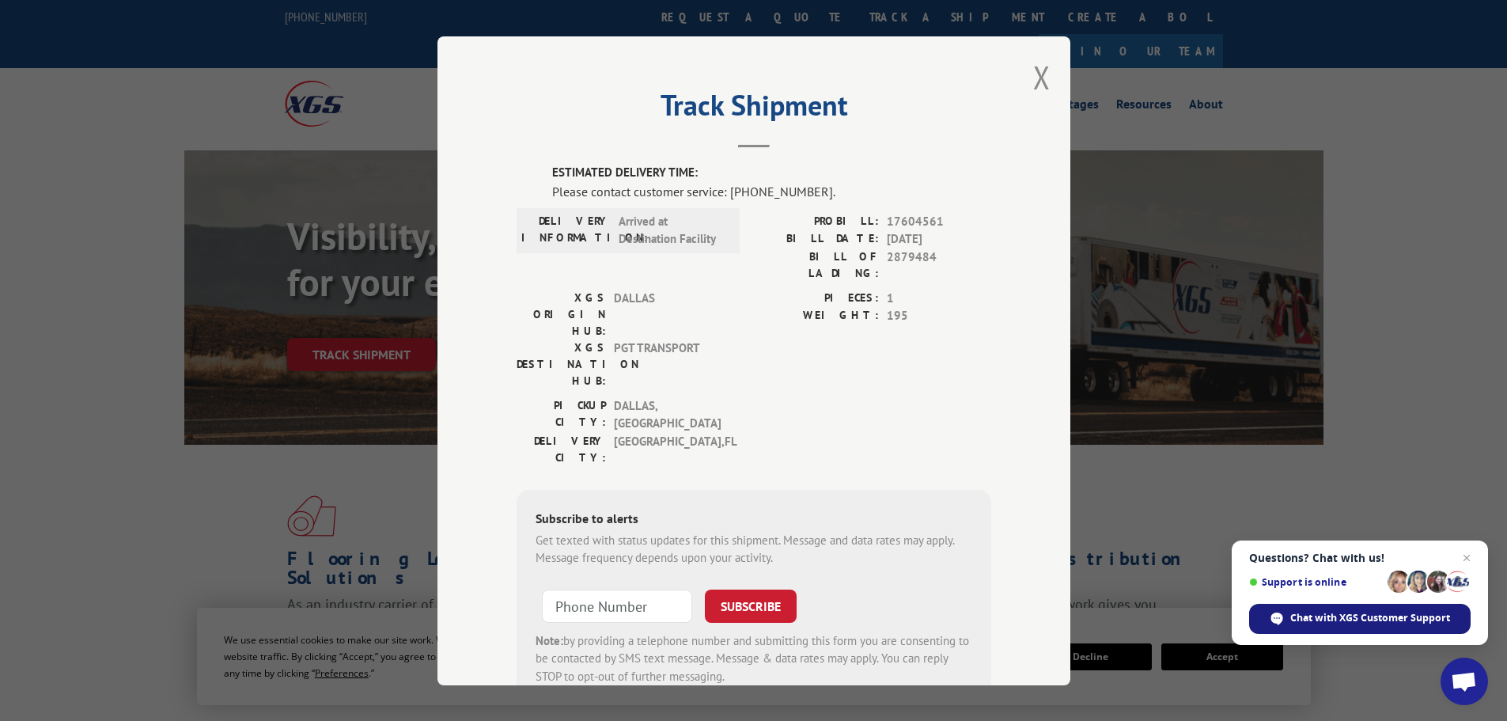  I want to click on label: BILL OF LADING:, so click(816, 264).